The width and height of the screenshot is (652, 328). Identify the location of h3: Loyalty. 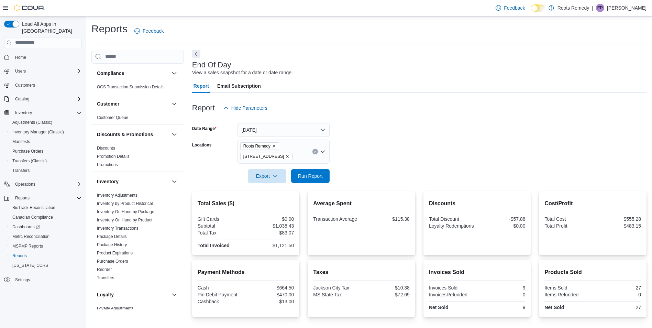
(105, 294).